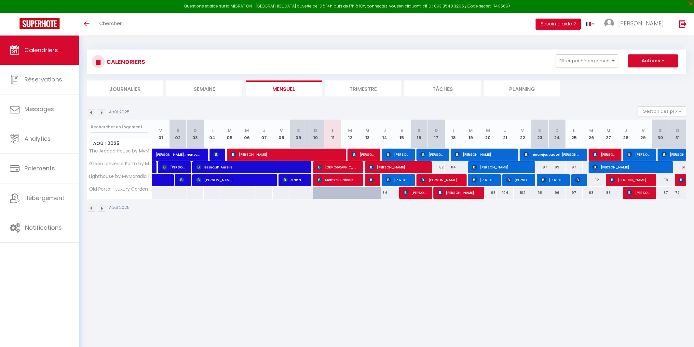 The image size is (694, 347). What do you see at coordinates (522, 192) in the screenshot?
I see `div: 102` at bounding box center [522, 192].